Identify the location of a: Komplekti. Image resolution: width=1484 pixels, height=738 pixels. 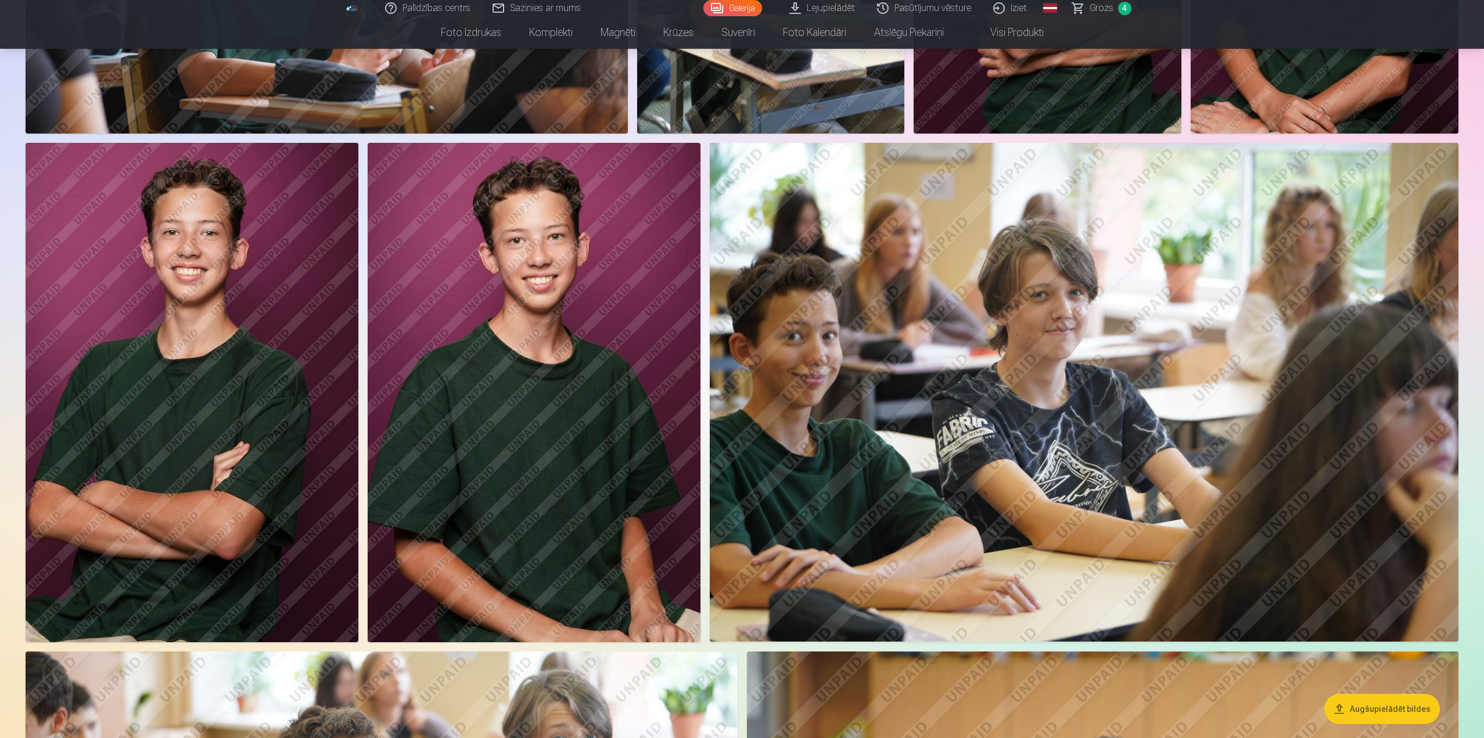
(550, 33).